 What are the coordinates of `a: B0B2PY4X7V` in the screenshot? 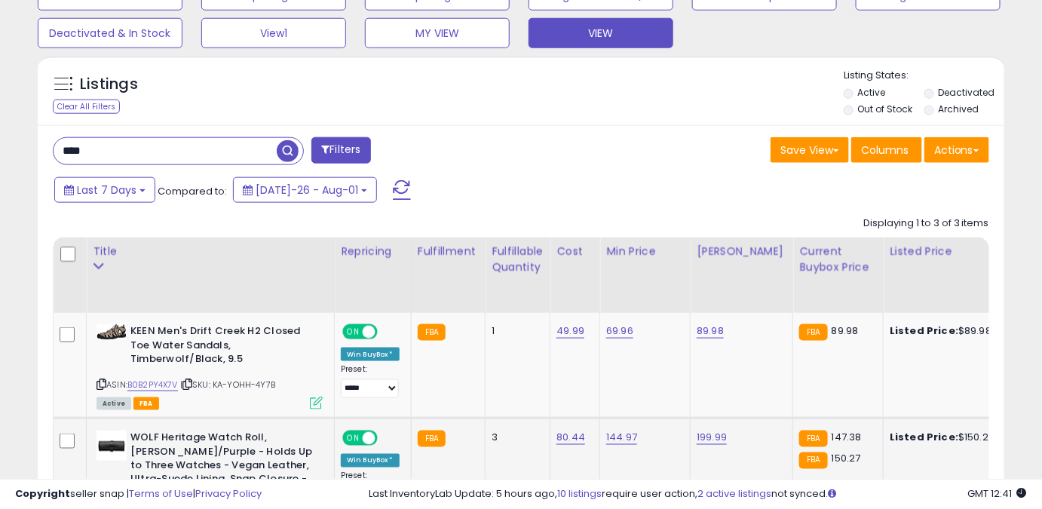 It's located at (152, 385).